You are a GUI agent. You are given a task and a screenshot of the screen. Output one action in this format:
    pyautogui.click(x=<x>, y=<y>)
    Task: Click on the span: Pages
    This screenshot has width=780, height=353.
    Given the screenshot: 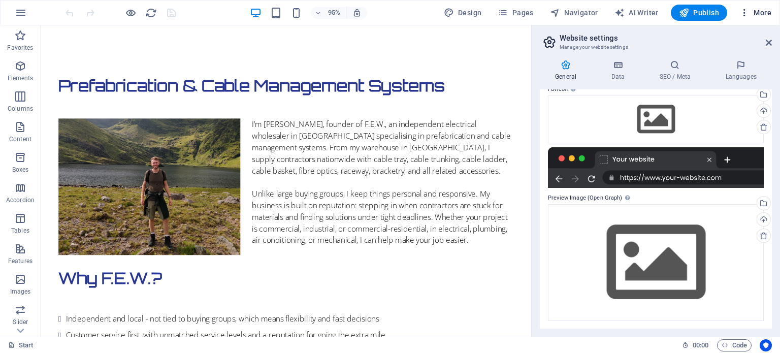 What is the action you would take?
    pyautogui.click(x=516, y=13)
    